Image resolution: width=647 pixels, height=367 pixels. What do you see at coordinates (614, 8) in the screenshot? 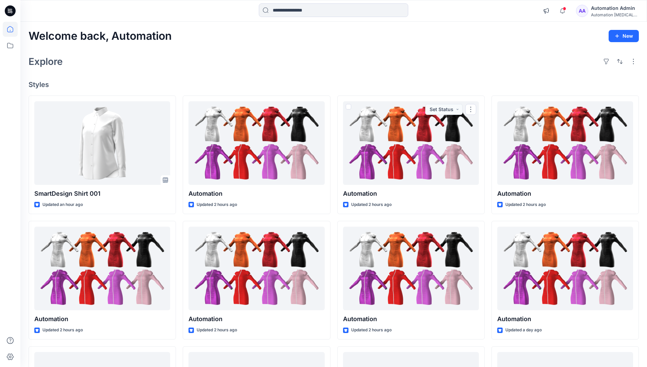
I see `div: Automation Admin` at bounding box center [614, 8].